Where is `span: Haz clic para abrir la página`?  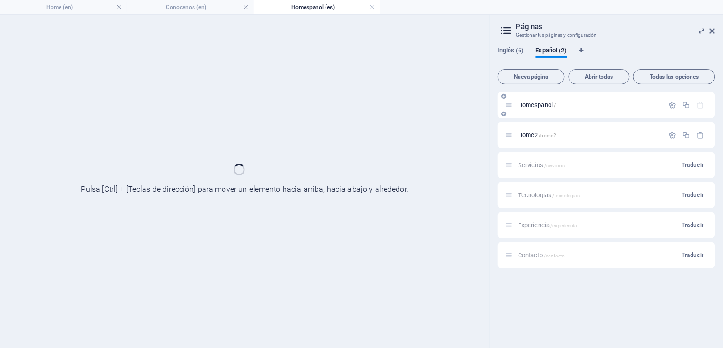 span: Haz clic para abrir la página is located at coordinates (537, 105).